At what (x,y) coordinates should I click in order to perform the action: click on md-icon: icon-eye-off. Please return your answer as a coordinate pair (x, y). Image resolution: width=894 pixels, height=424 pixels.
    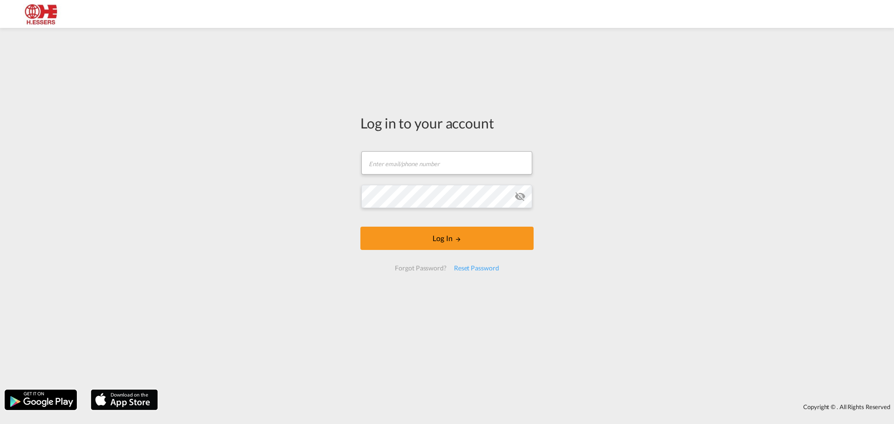
    Looking at the image, I should click on (520, 196).